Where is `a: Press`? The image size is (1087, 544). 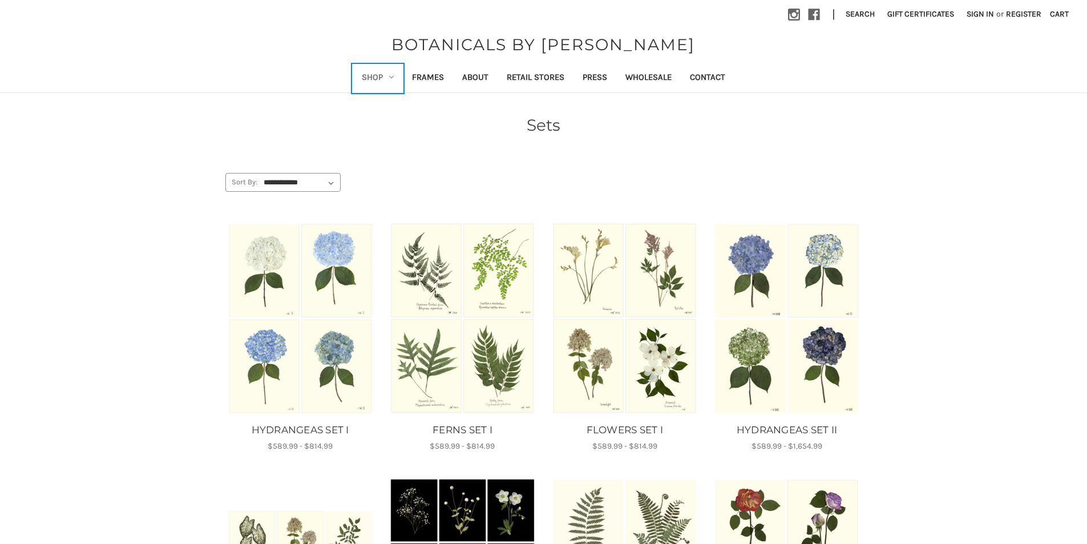
a: Press is located at coordinates (595, 78).